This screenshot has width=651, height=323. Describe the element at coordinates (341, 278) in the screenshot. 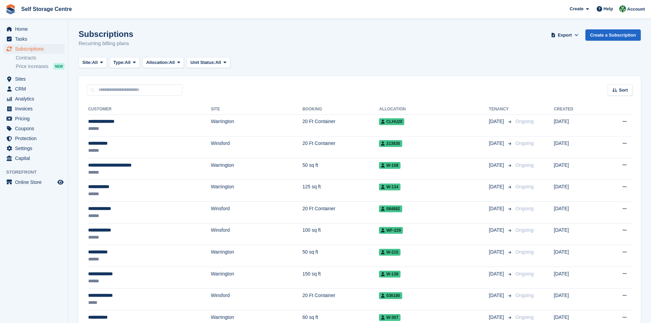

I see `td: 150 sq ft` at that location.